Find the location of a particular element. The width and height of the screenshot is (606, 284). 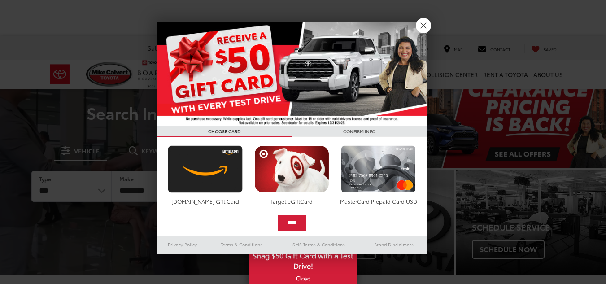

img: mastercard.png is located at coordinates (378, 169).